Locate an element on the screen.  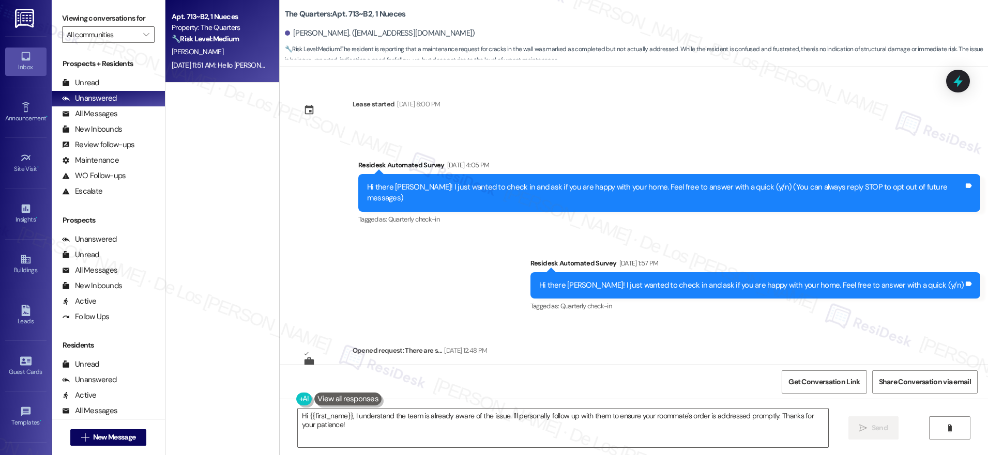
span: Send is located at coordinates (879, 428).